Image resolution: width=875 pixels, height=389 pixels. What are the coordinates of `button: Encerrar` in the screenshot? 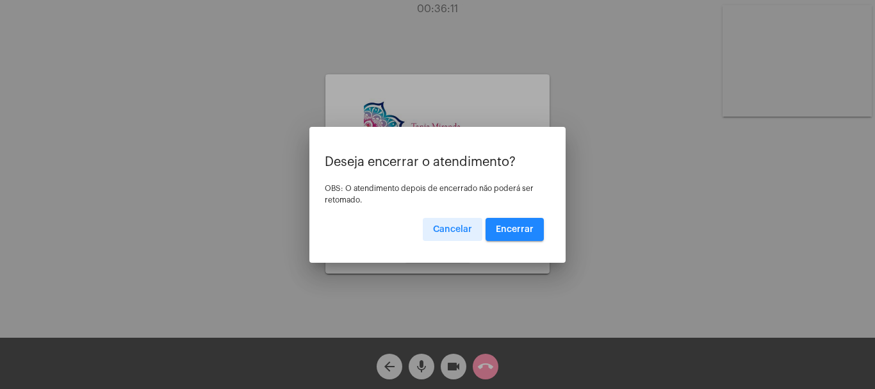 It's located at (515, 229).